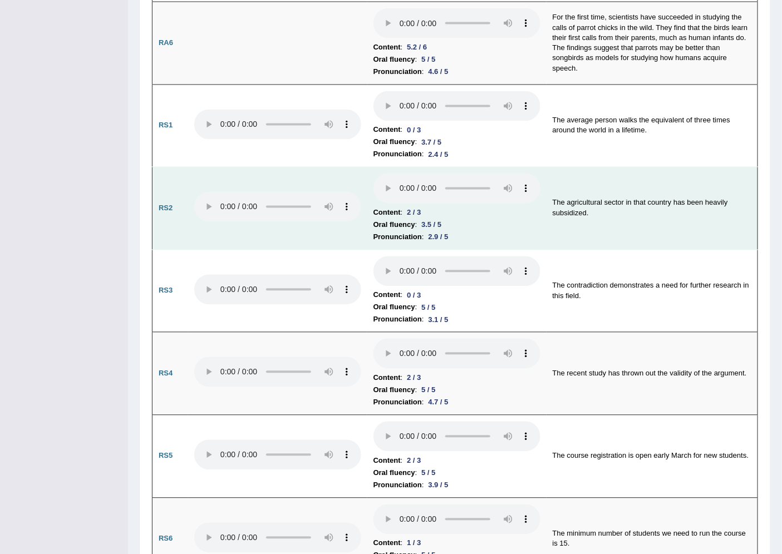 The width and height of the screenshot is (782, 554). What do you see at coordinates (439, 72) in the screenshot?
I see `div: 4.6 / 5` at bounding box center [439, 72].